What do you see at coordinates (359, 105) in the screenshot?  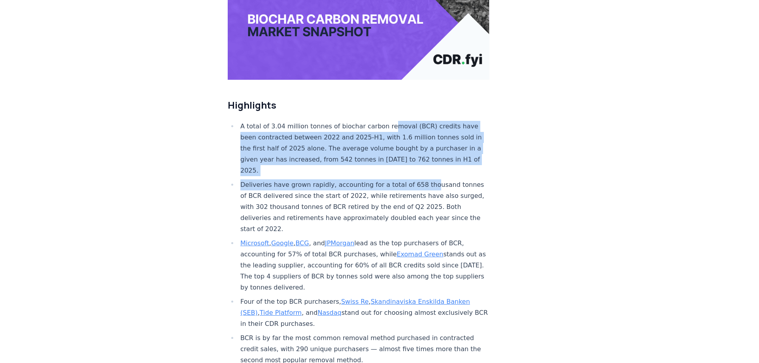 I see `h2: Highlights` at bounding box center [359, 105].